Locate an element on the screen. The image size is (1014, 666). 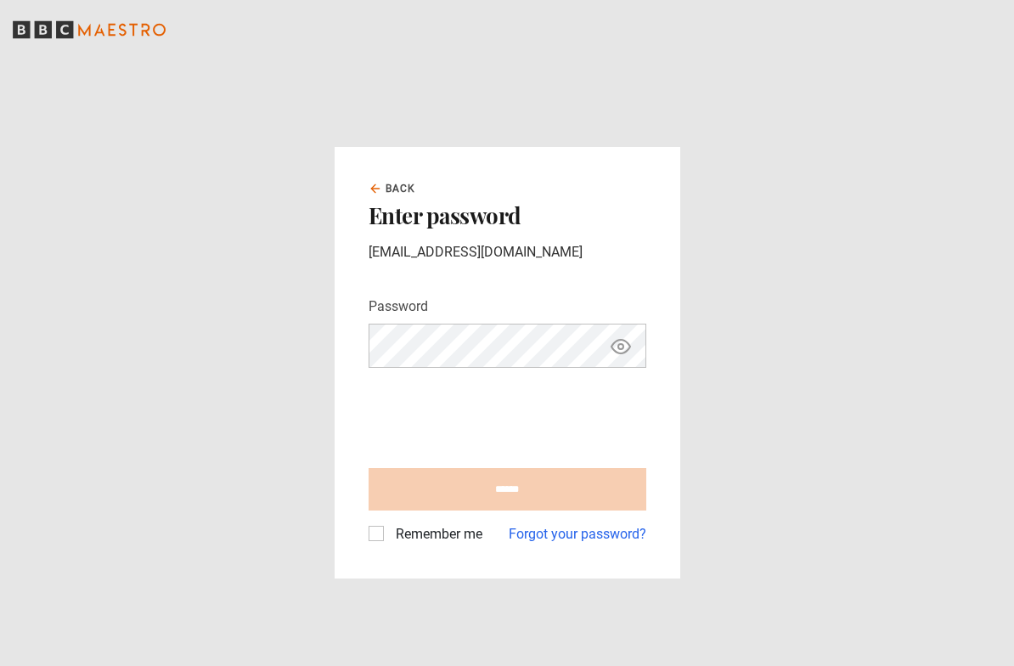
a: BBC Maestro is located at coordinates (89, 30).